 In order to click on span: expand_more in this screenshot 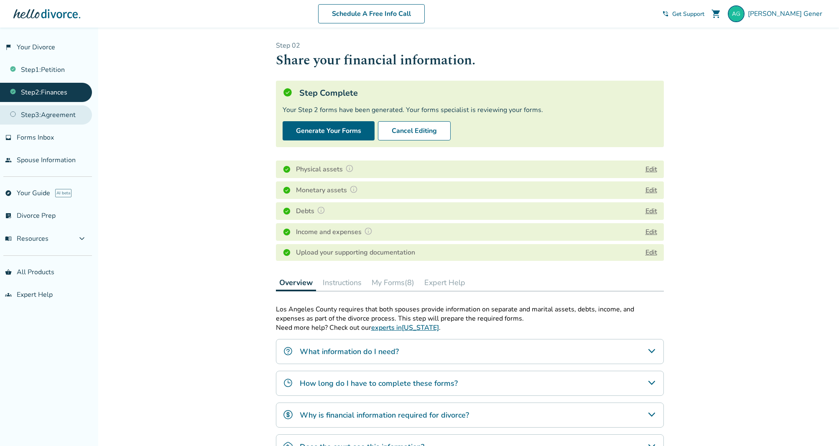, I will do `click(82, 239)`.